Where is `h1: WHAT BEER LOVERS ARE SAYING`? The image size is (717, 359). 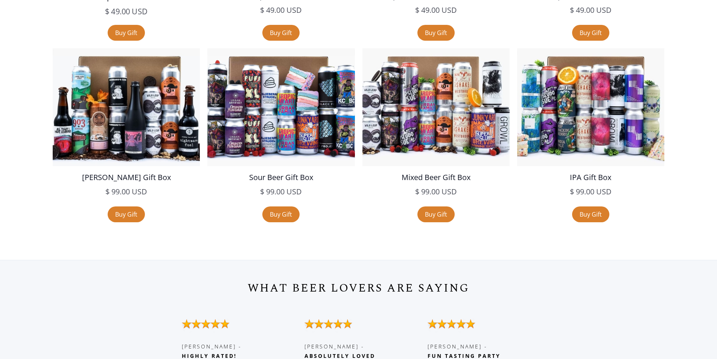 h1: WHAT BEER LOVERS ARE SAYING is located at coordinates (359, 288).